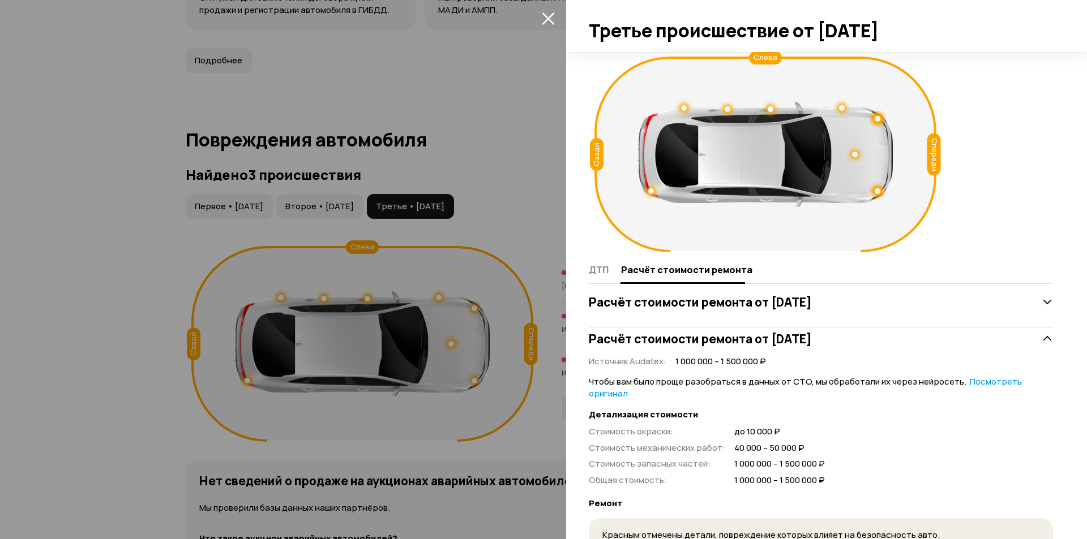  I want to click on span: до 10 000 ₽, so click(779, 432).